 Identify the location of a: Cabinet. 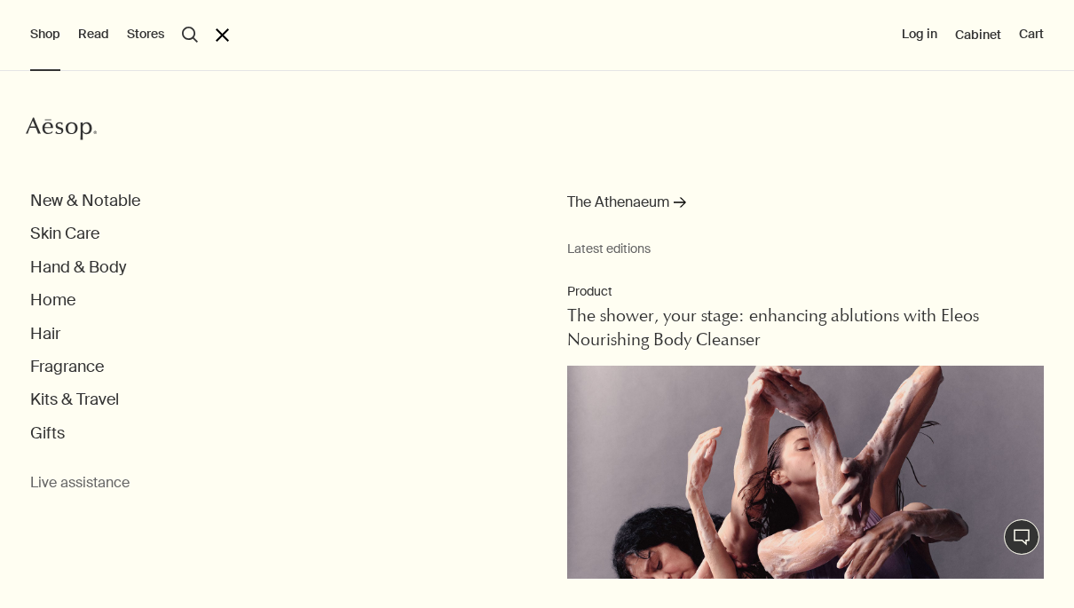
(978, 35).